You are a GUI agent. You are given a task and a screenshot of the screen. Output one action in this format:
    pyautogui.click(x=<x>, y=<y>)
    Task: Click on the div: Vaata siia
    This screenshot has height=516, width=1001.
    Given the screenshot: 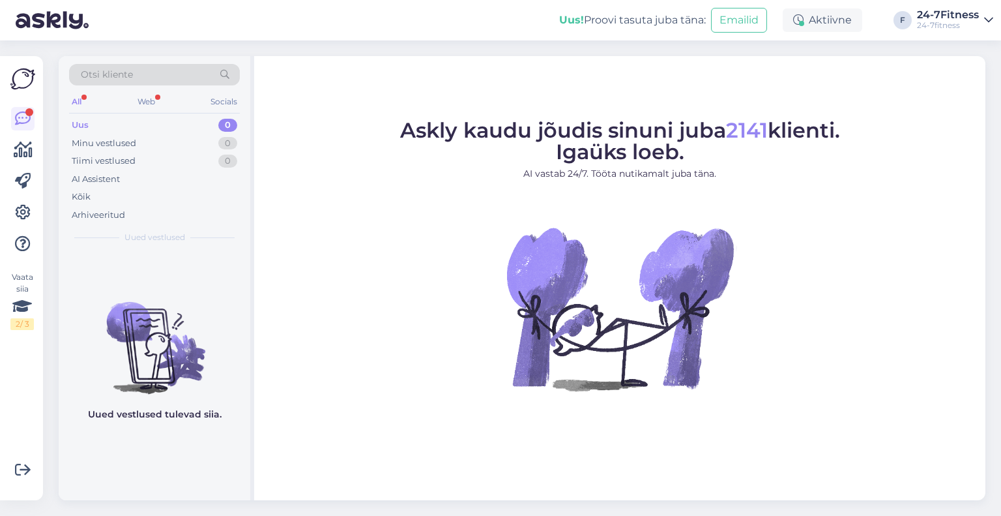 What is the action you would take?
    pyautogui.click(x=22, y=300)
    